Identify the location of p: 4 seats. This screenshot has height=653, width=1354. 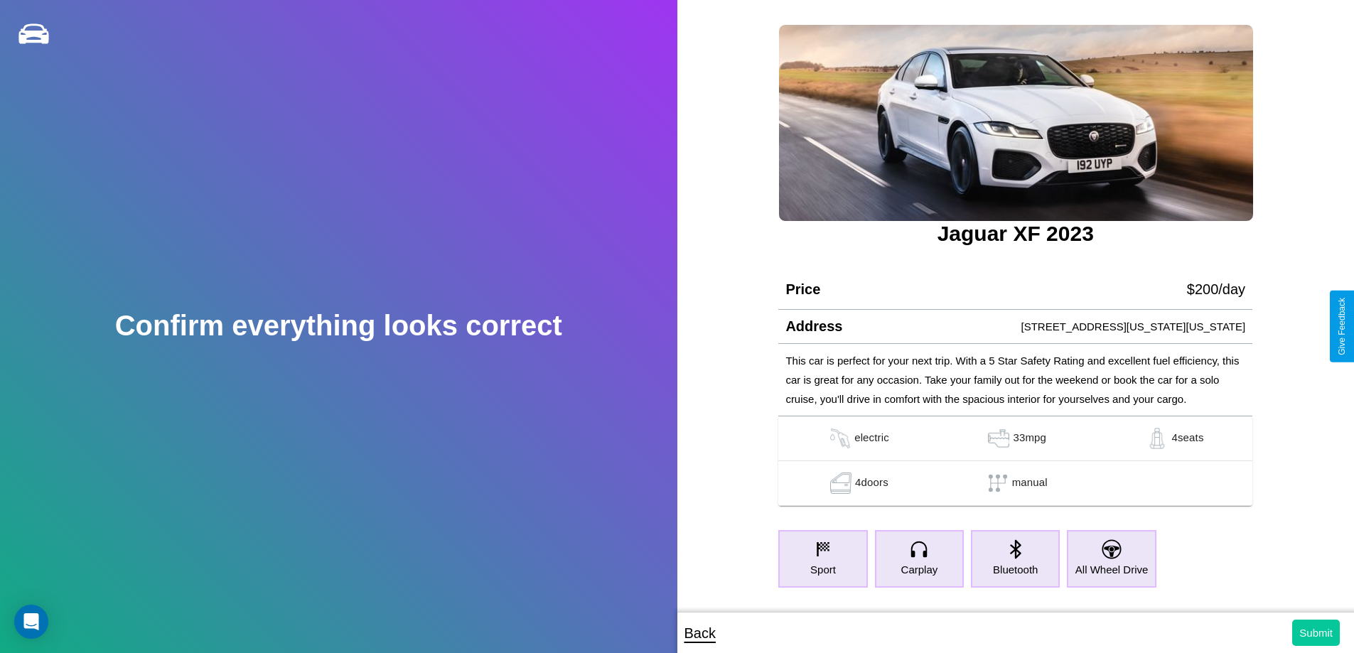
(1187, 439).